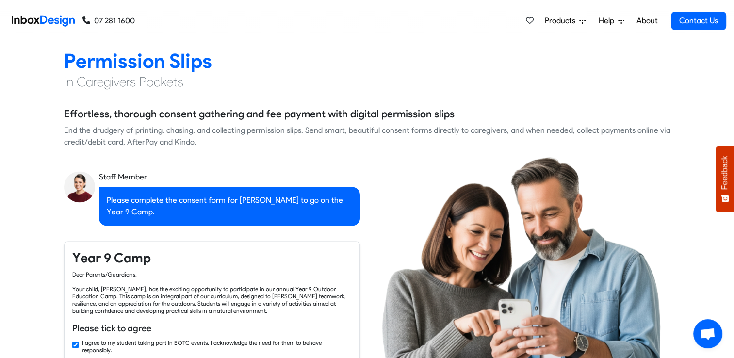  What do you see at coordinates (724, 173) in the screenshot?
I see `span: Feedback` at bounding box center [724, 173].